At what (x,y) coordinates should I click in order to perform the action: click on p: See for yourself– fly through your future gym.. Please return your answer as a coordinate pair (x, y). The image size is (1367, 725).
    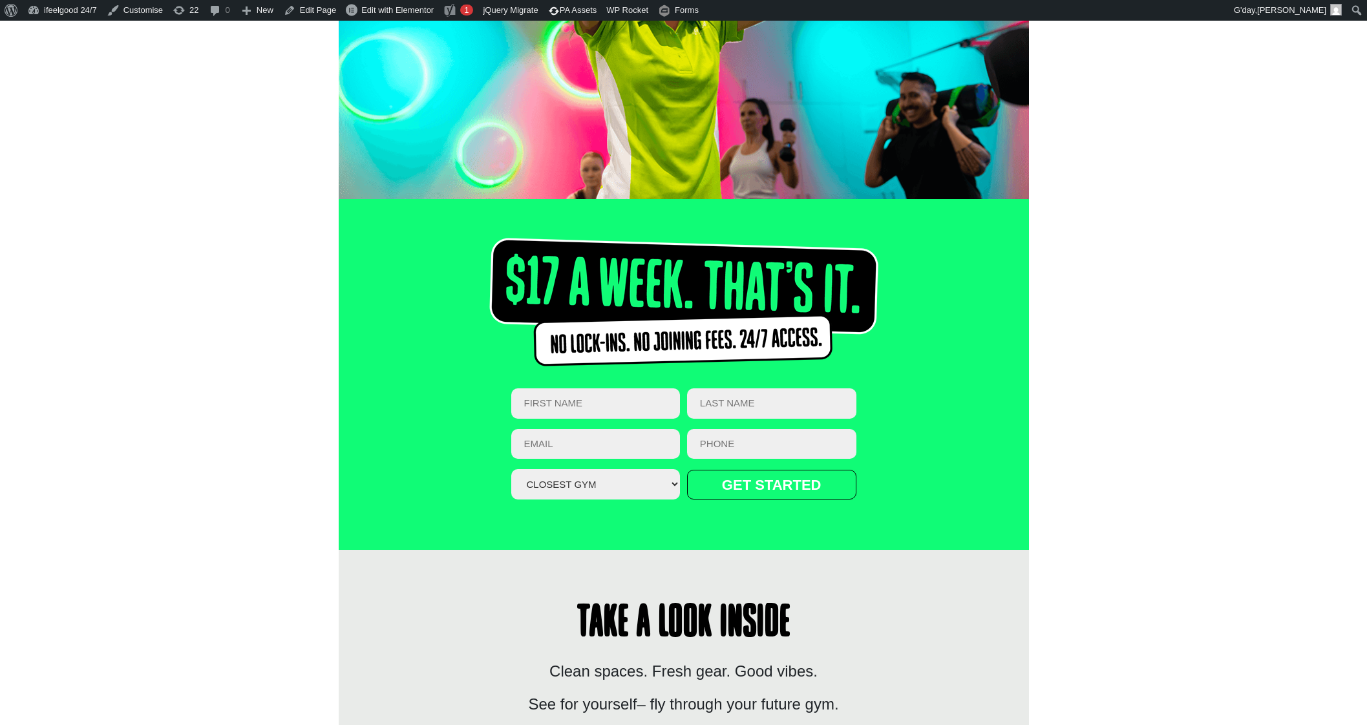
    Looking at the image, I should click on (683, 704).